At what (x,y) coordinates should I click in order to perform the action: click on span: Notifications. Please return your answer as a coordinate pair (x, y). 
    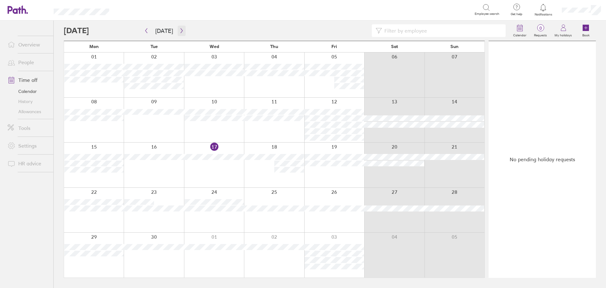
    Looking at the image, I should click on (544, 15).